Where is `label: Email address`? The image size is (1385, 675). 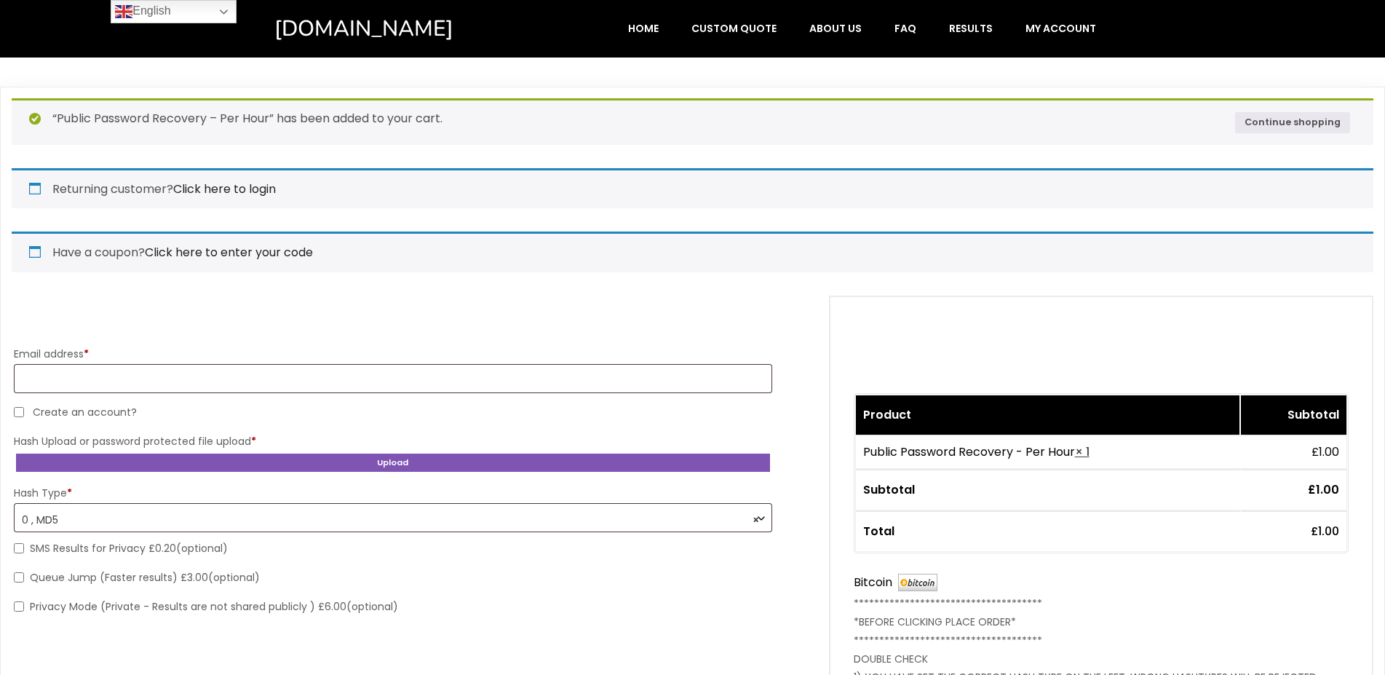 label: Email address is located at coordinates (393, 354).